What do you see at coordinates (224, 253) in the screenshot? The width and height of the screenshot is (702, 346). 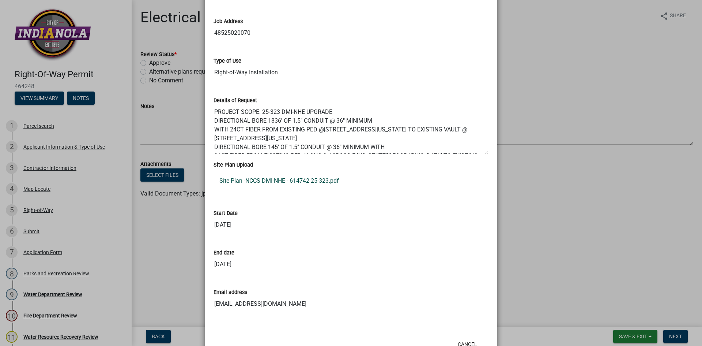 I see `label: End date` at bounding box center [224, 253].